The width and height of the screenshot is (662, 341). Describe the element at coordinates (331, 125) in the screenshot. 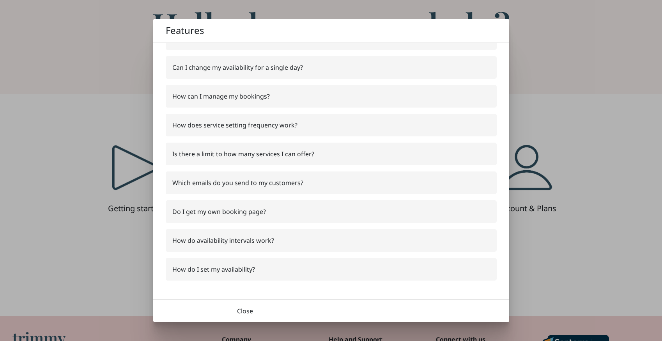

I see `div: How does service setting frequency work?` at that location.